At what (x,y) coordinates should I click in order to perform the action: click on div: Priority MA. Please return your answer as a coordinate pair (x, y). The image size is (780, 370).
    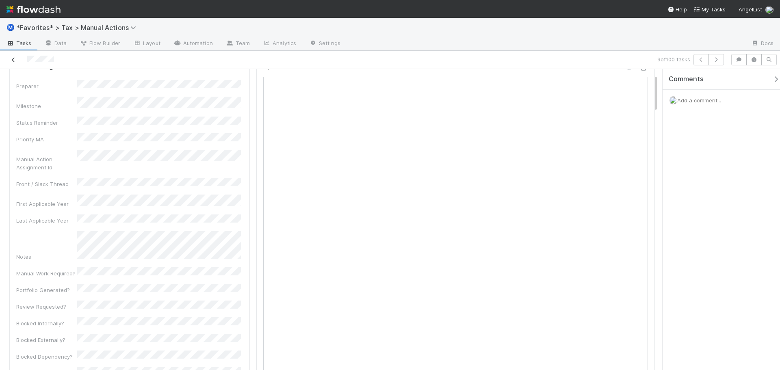
    Looking at the image, I should click on (47, 139).